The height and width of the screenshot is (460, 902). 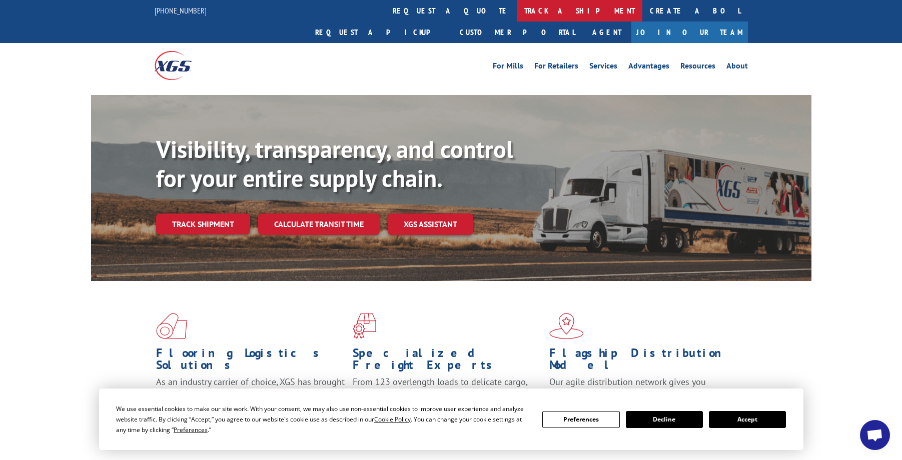 I want to click on span: Our agile distribution network gives you nationwide inventory management on demand., so click(x=641, y=388).